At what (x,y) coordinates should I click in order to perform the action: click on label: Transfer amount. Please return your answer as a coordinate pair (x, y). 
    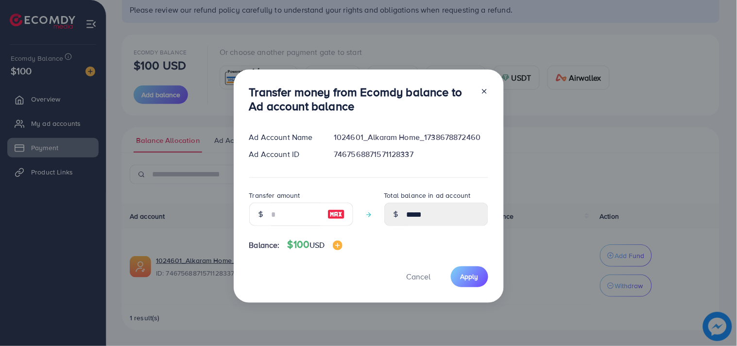
    Looking at the image, I should click on (275, 195).